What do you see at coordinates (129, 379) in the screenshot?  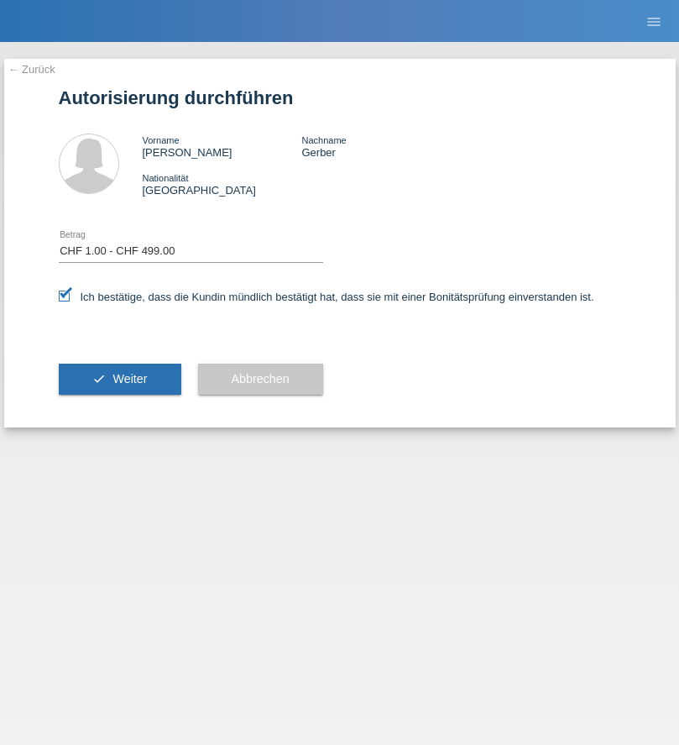 I see `span: Weiter` at bounding box center [129, 379].